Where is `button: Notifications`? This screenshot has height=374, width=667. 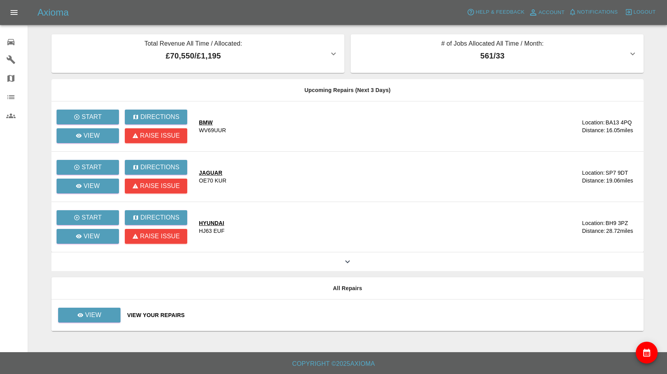 button: Notifications is located at coordinates (594, 12).